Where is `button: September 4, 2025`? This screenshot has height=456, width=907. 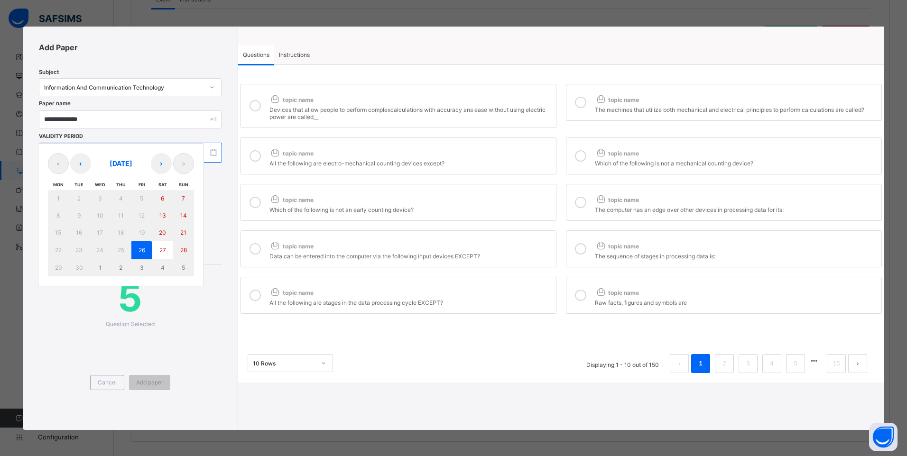
button: September 4, 2025 is located at coordinates (121, 199).